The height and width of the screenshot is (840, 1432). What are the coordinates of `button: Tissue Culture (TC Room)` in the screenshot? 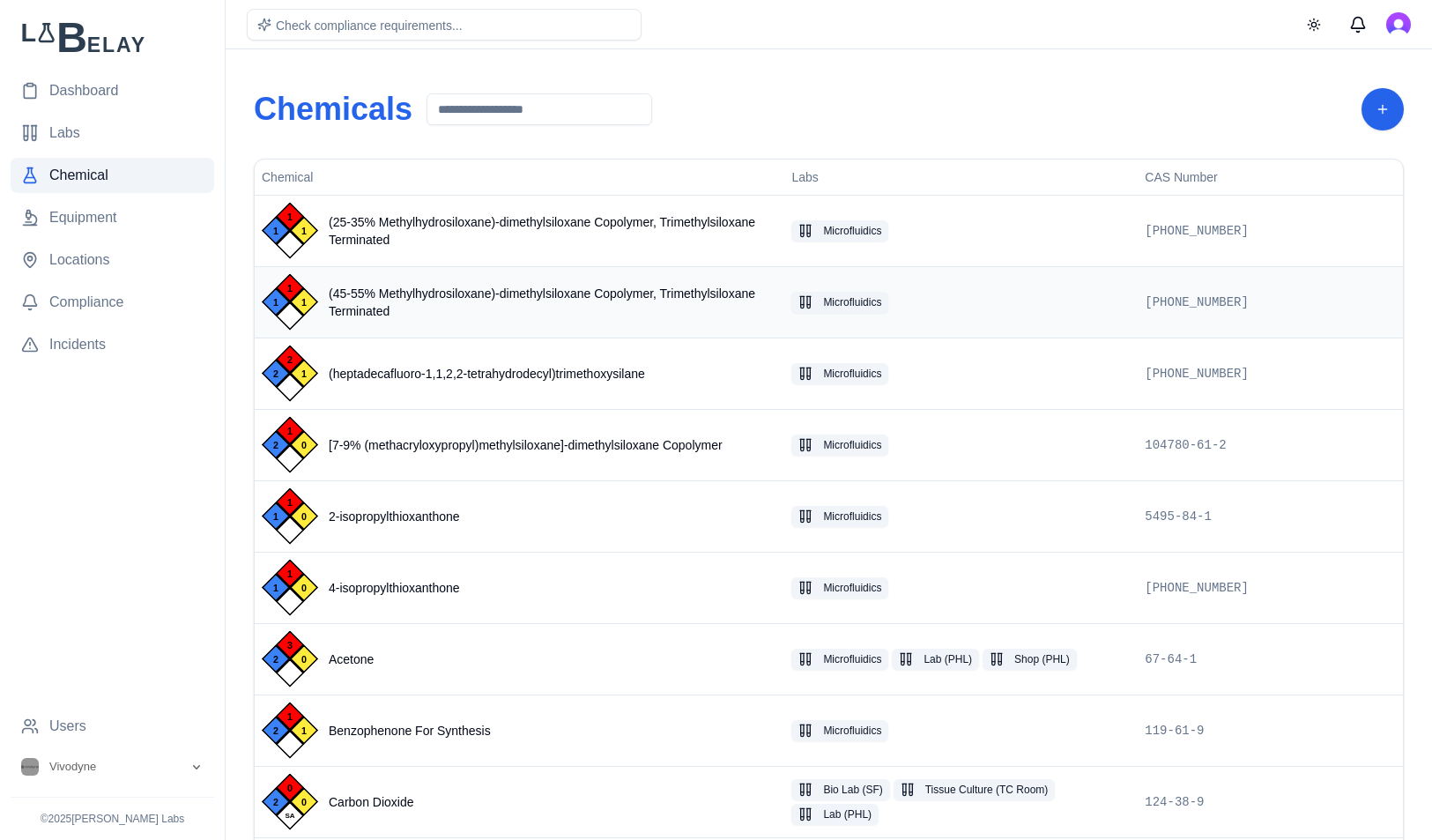 It's located at (974, 790).